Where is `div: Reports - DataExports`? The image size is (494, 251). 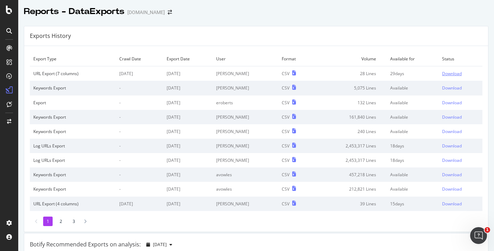 div: Reports - DataExports is located at coordinates (74, 12).